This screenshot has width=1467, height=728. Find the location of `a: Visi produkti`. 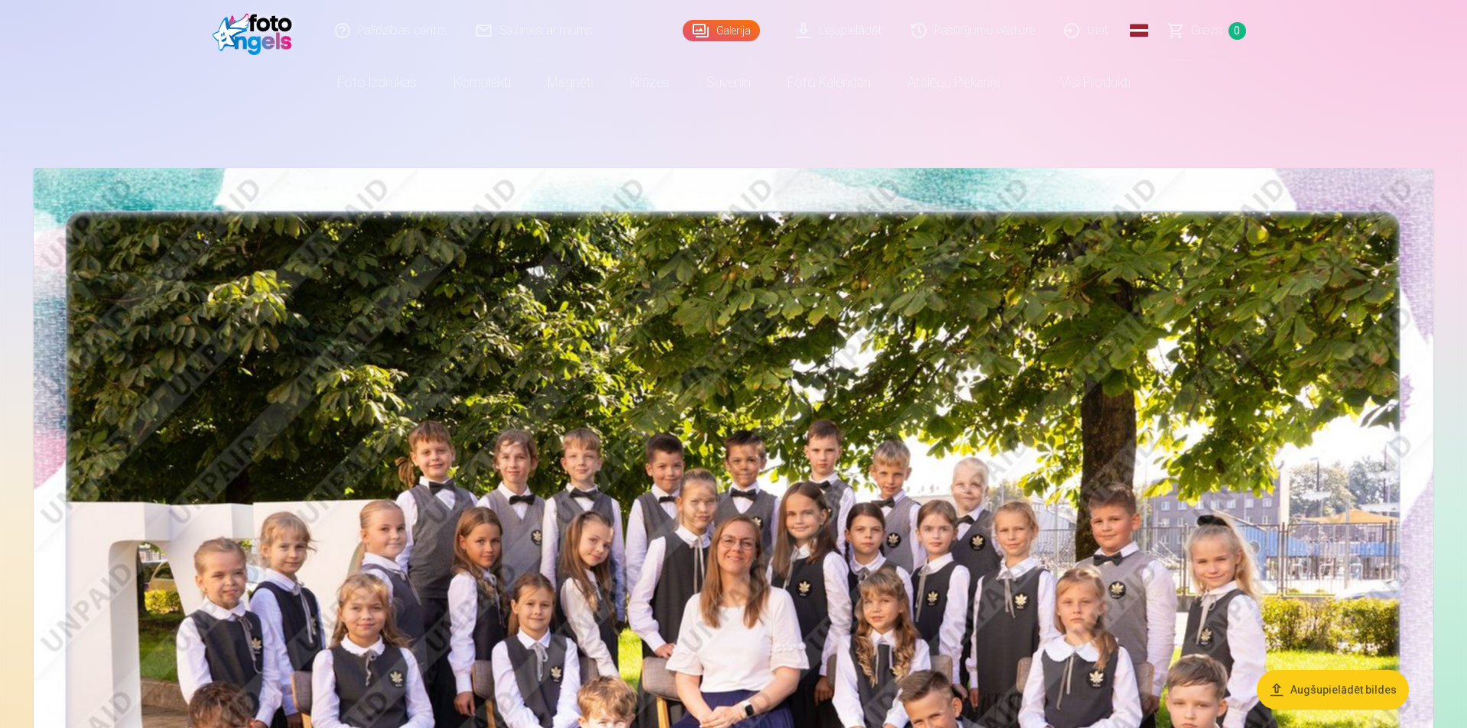

a: Visi produkti is located at coordinates (1083, 83).